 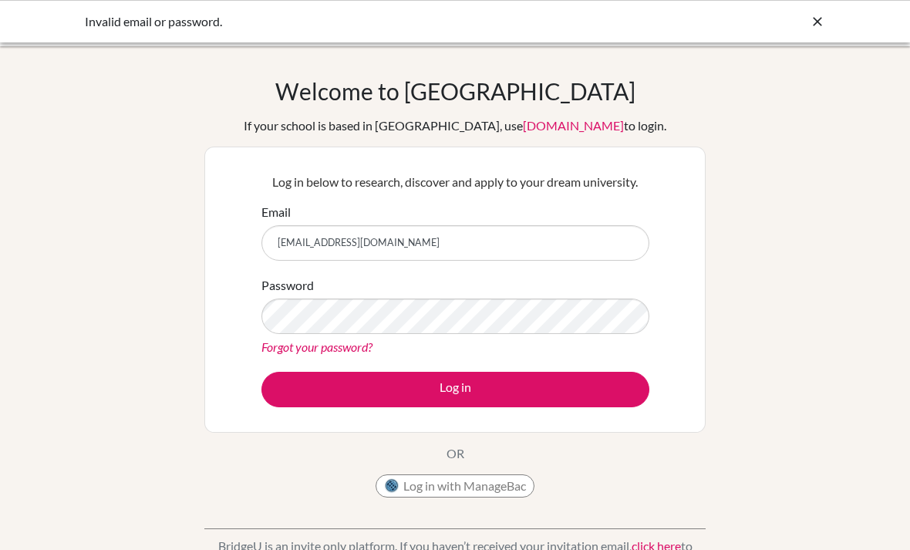 What do you see at coordinates (455, 389) in the screenshot?
I see `button: Log in` at bounding box center [455, 389].